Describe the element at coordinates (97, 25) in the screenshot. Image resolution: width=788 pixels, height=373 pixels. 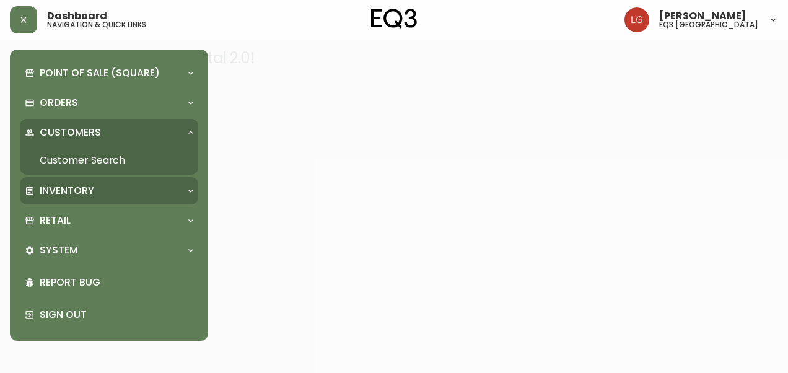
I see `h5: navigation & quick links` at that location.